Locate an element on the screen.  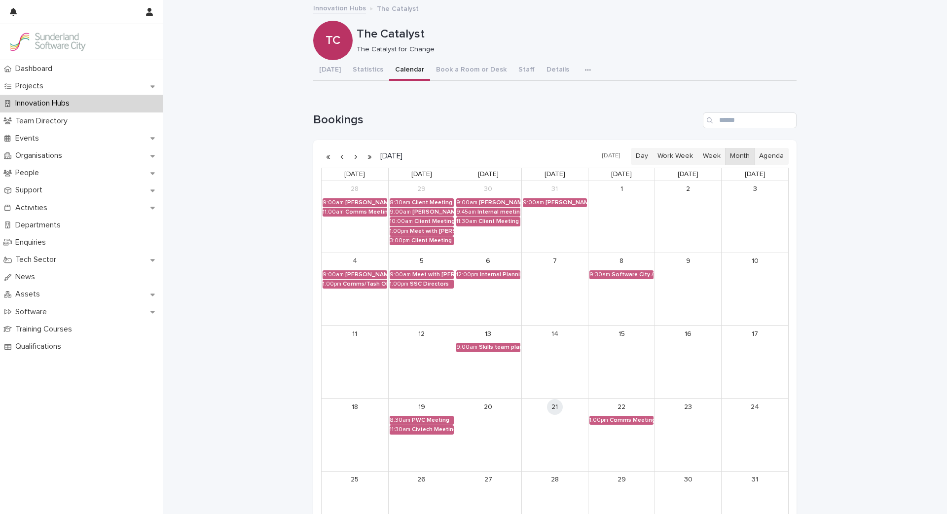
a: August 11, 2025 is located at coordinates (355, 334).